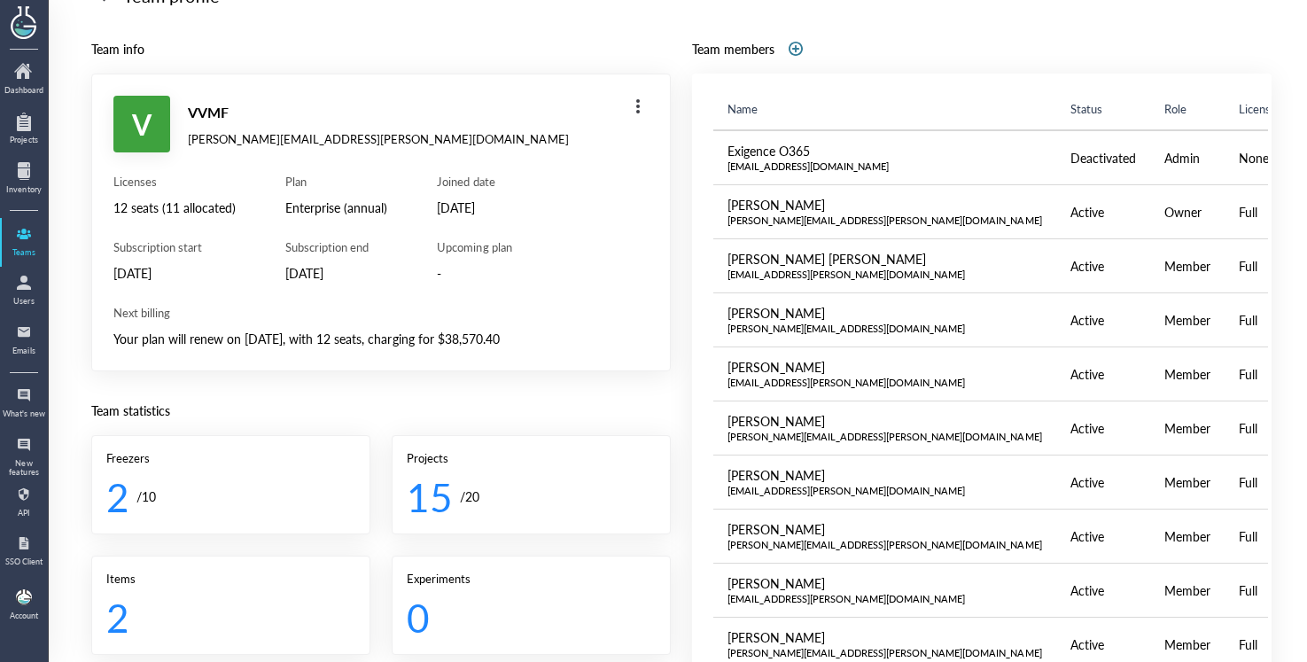 The width and height of the screenshot is (1307, 662). What do you see at coordinates (1257, 158) in the screenshot?
I see `td: None` at bounding box center [1257, 158].